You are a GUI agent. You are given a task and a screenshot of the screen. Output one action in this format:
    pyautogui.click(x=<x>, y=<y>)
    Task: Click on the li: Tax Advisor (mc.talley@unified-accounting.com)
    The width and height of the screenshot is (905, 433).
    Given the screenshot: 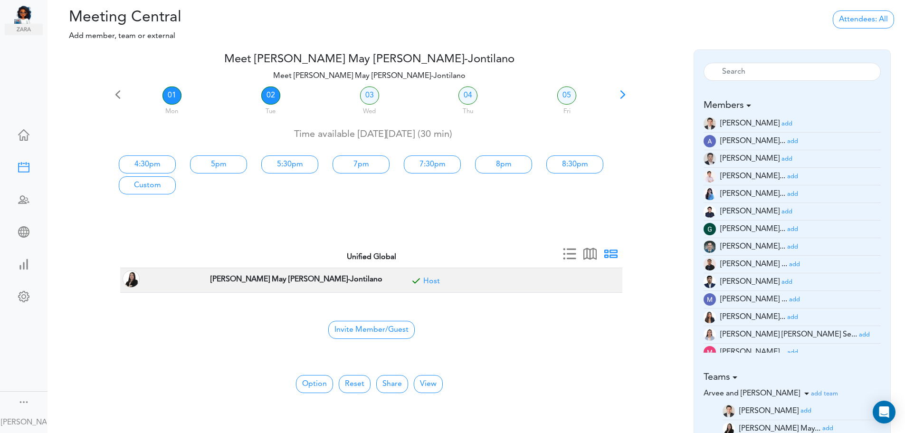 What is the action you would take?
    pyautogui.click(x=792, y=299)
    